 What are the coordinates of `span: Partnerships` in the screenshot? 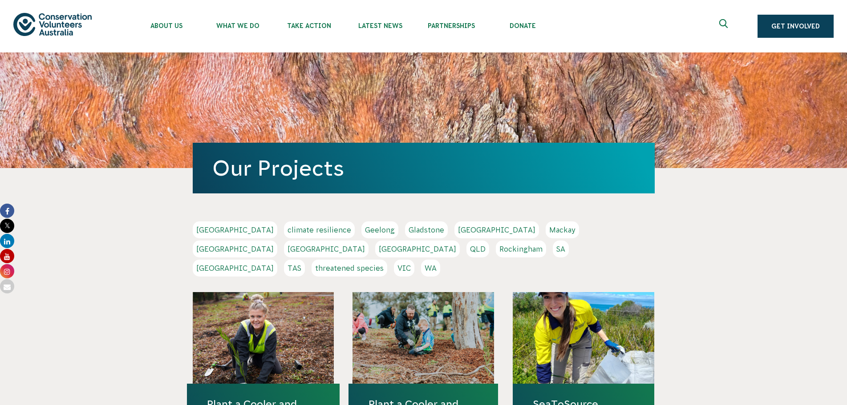 It's located at (451, 26).